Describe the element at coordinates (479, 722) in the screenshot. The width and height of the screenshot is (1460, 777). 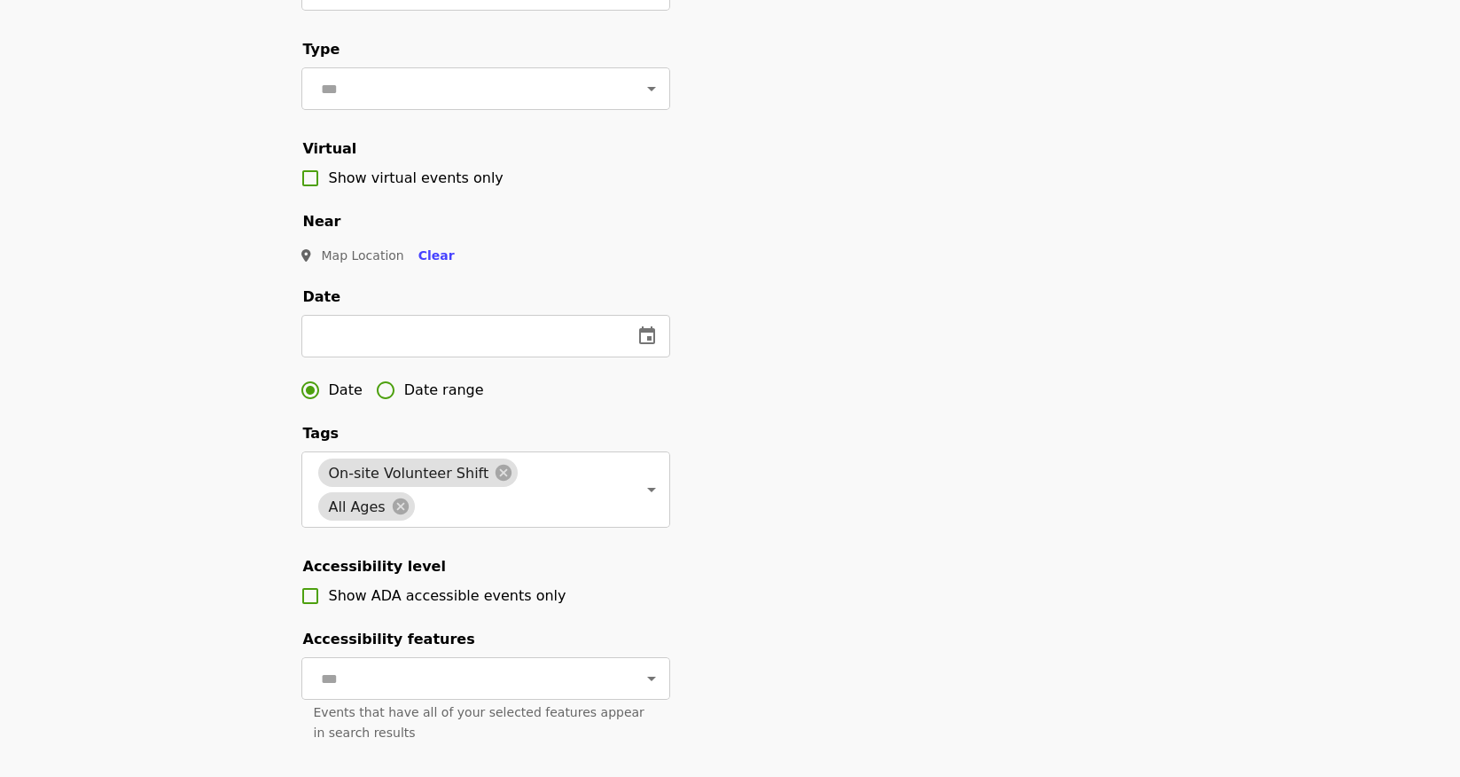
I see `span: Events that have all of your selected features appear in search results` at that location.